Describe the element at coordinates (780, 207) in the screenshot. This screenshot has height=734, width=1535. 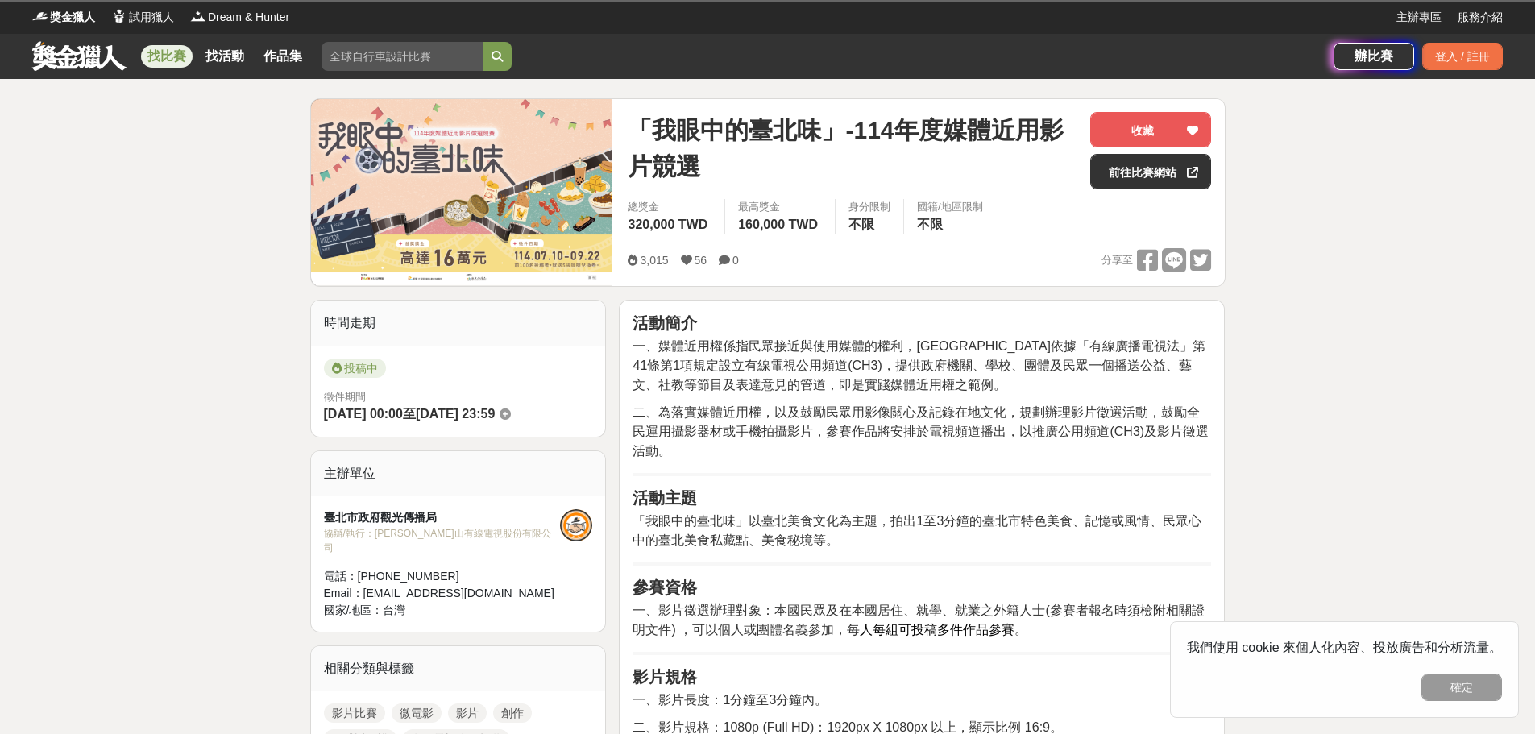
I see `span: 最高獎金` at that location.